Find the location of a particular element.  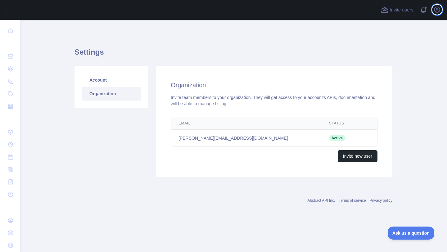

button: Invite new user is located at coordinates (358, 156).